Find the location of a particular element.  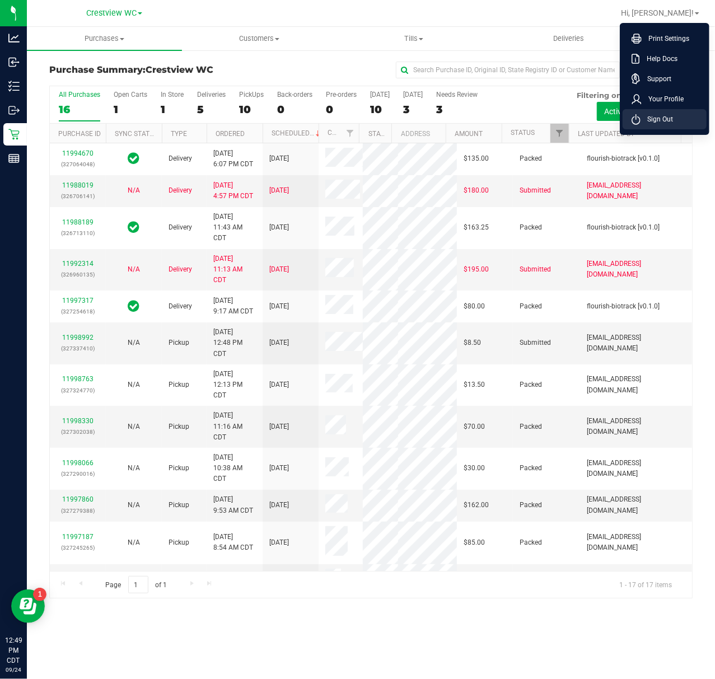

a: 11998992 is located at coordinates (78, 337).